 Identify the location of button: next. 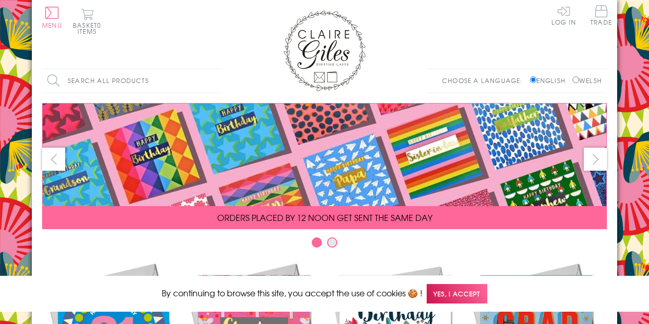
(595, 159).